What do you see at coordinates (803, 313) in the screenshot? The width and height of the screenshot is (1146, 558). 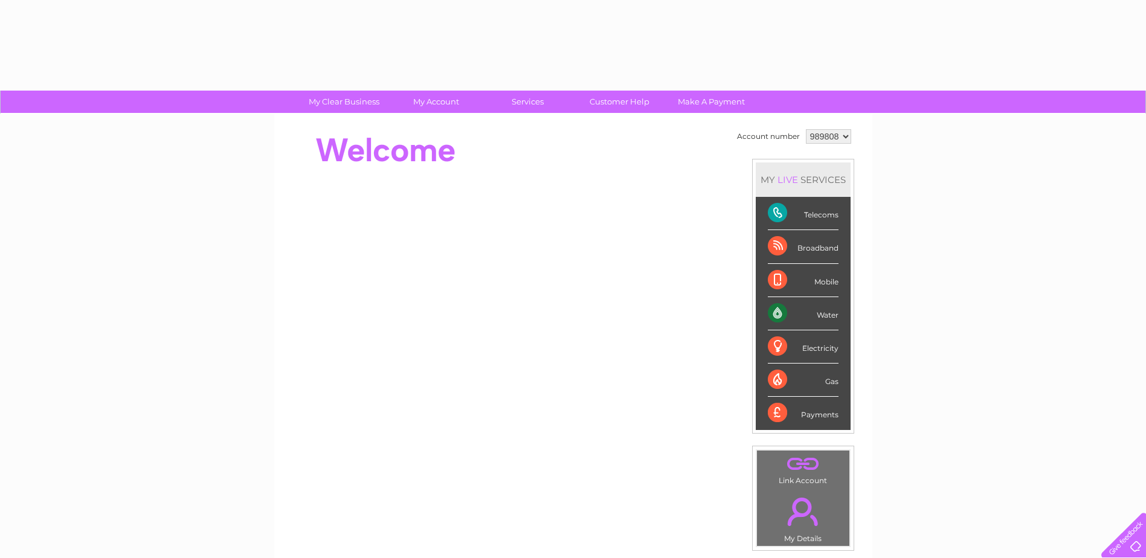 I see `div: Water` at bounding box center [803, 313].